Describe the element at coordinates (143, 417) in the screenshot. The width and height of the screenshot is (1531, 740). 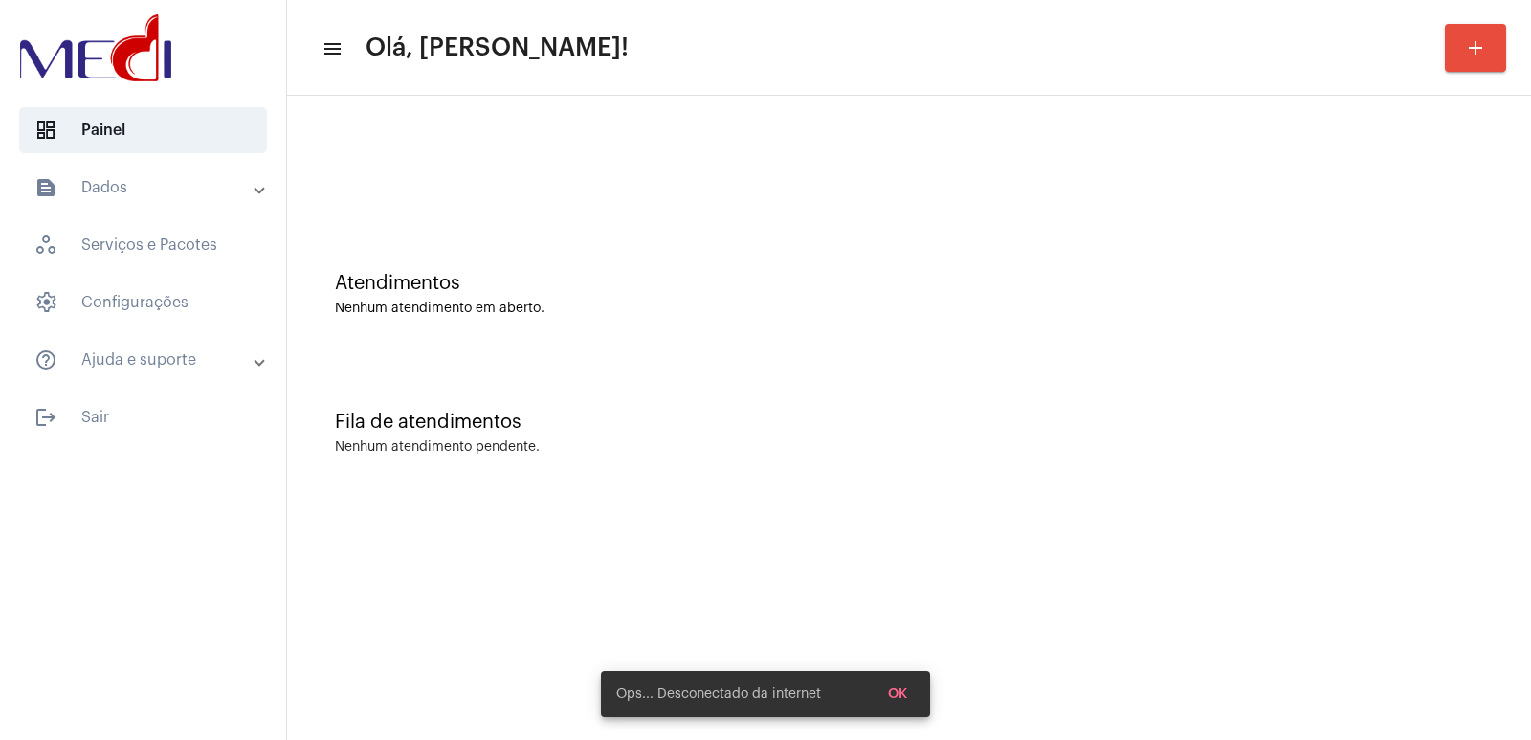
I see `span: Sair` at that location.